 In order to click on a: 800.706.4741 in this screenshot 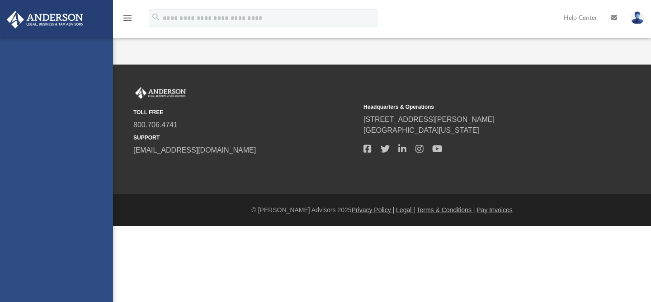, I will do `click(155, 125)`.